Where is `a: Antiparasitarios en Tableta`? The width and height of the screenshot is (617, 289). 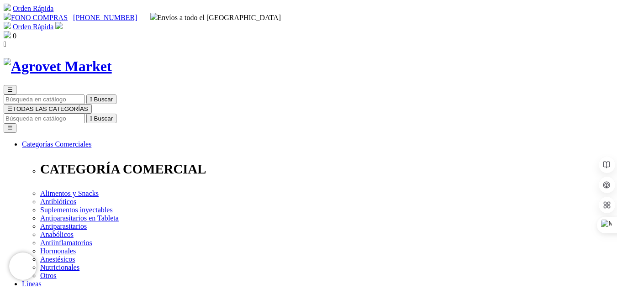 a: Antiparasitarios en Tableta is located at coordinates (80, 218).